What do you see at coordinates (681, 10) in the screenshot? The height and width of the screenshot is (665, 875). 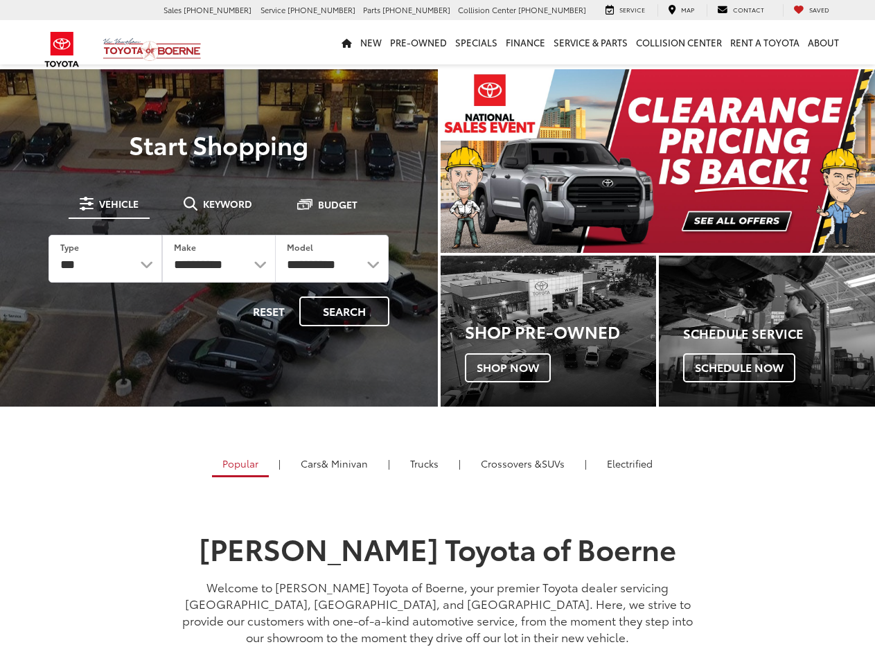 I see `a: Map` at bounding box center [681, 10].